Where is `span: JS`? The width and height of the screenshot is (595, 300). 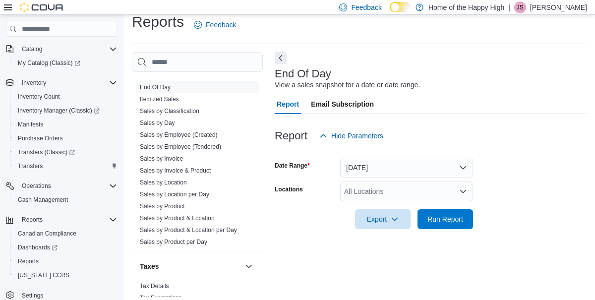 span: JS is located at coordinates (520, 7).